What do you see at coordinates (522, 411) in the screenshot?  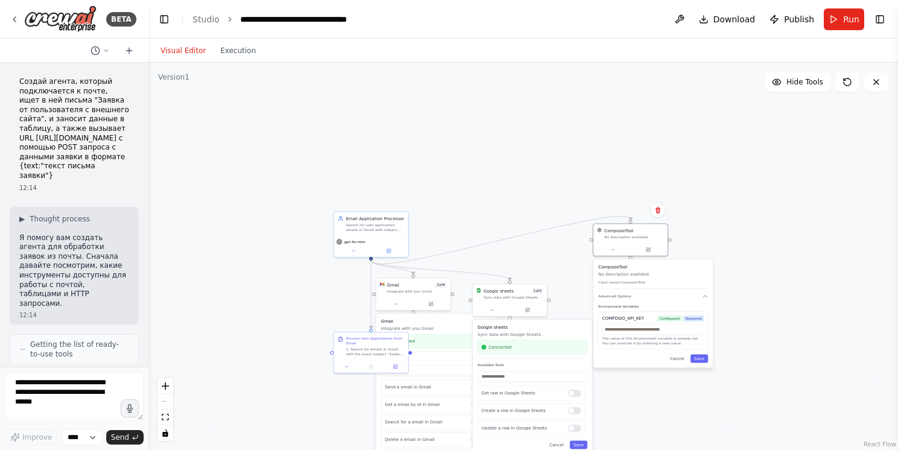 I see `p: Create a row in Google Sheets` at bounding box center [522, 411].